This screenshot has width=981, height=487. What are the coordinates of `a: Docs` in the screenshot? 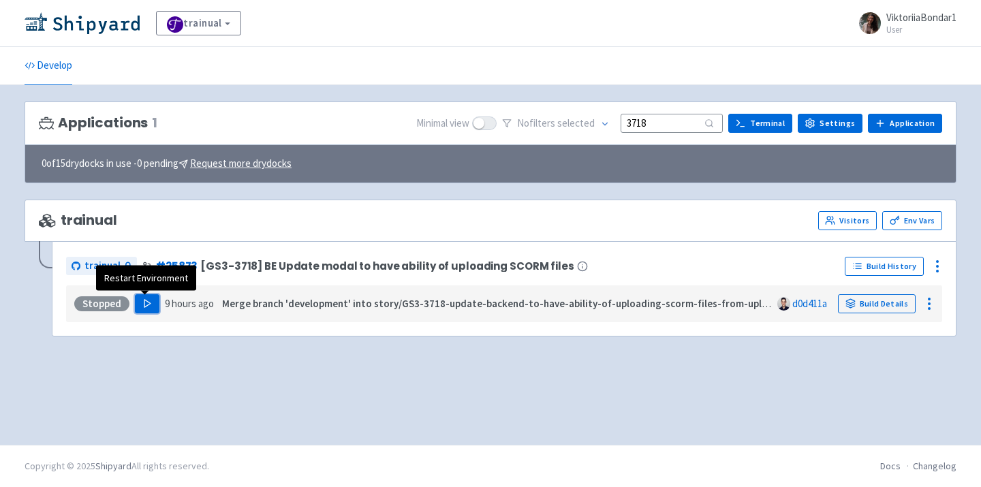 It's located at (890, 466).